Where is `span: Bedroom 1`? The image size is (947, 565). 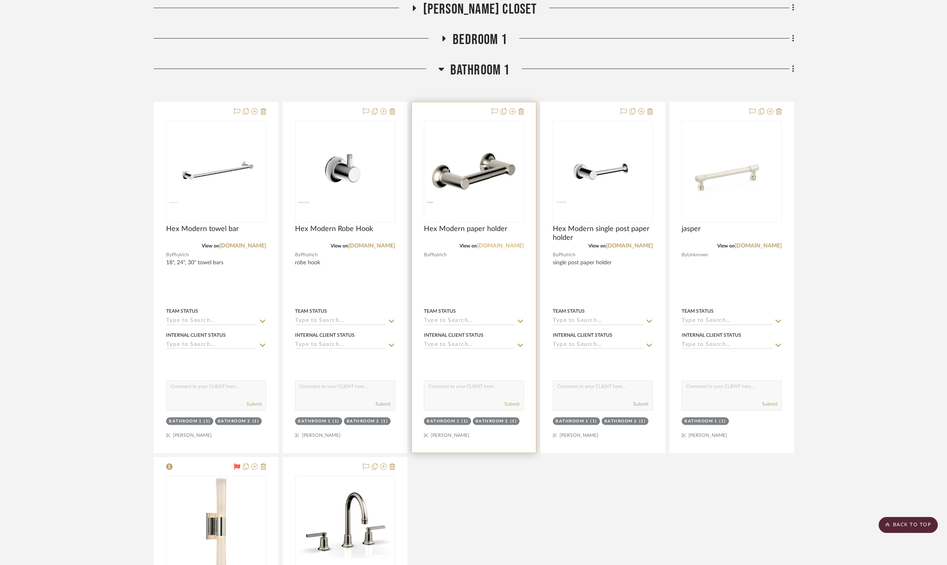 span: Bedroom 1 is located at coordinates (480, 40).